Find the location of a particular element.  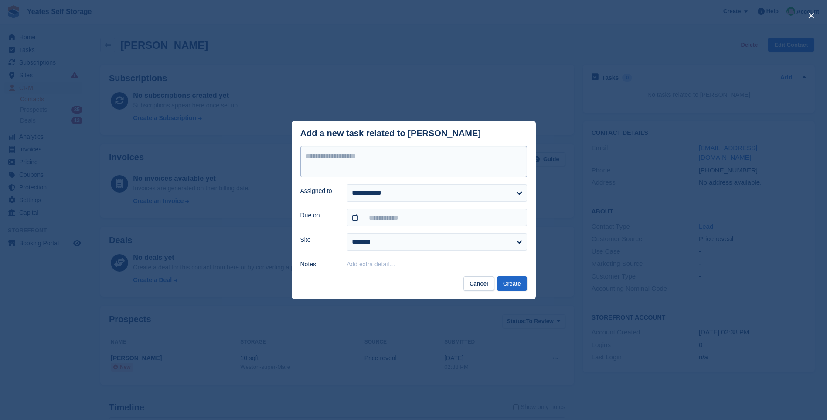

button: Cancel is located at coordinates (479, 283).